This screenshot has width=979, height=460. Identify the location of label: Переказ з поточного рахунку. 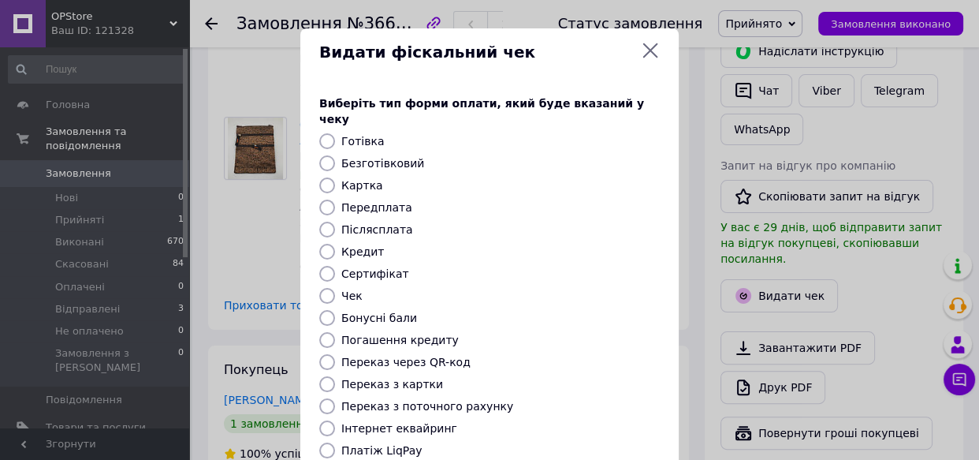
(427, 406).